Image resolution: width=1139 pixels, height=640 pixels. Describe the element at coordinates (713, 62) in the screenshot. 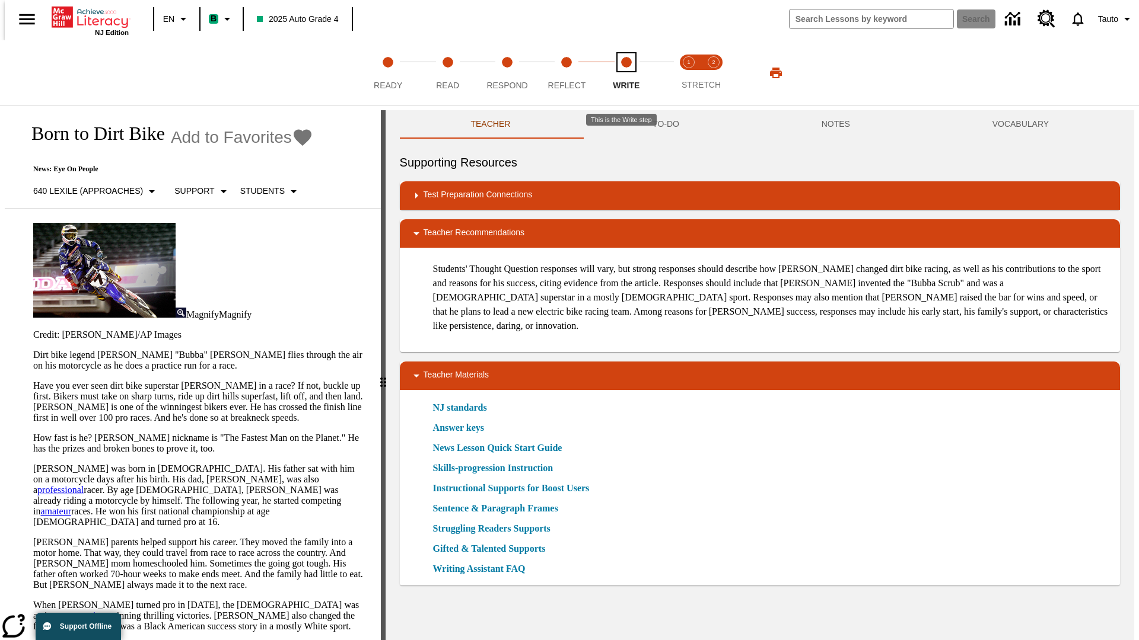

I see `text: 2` at that location.